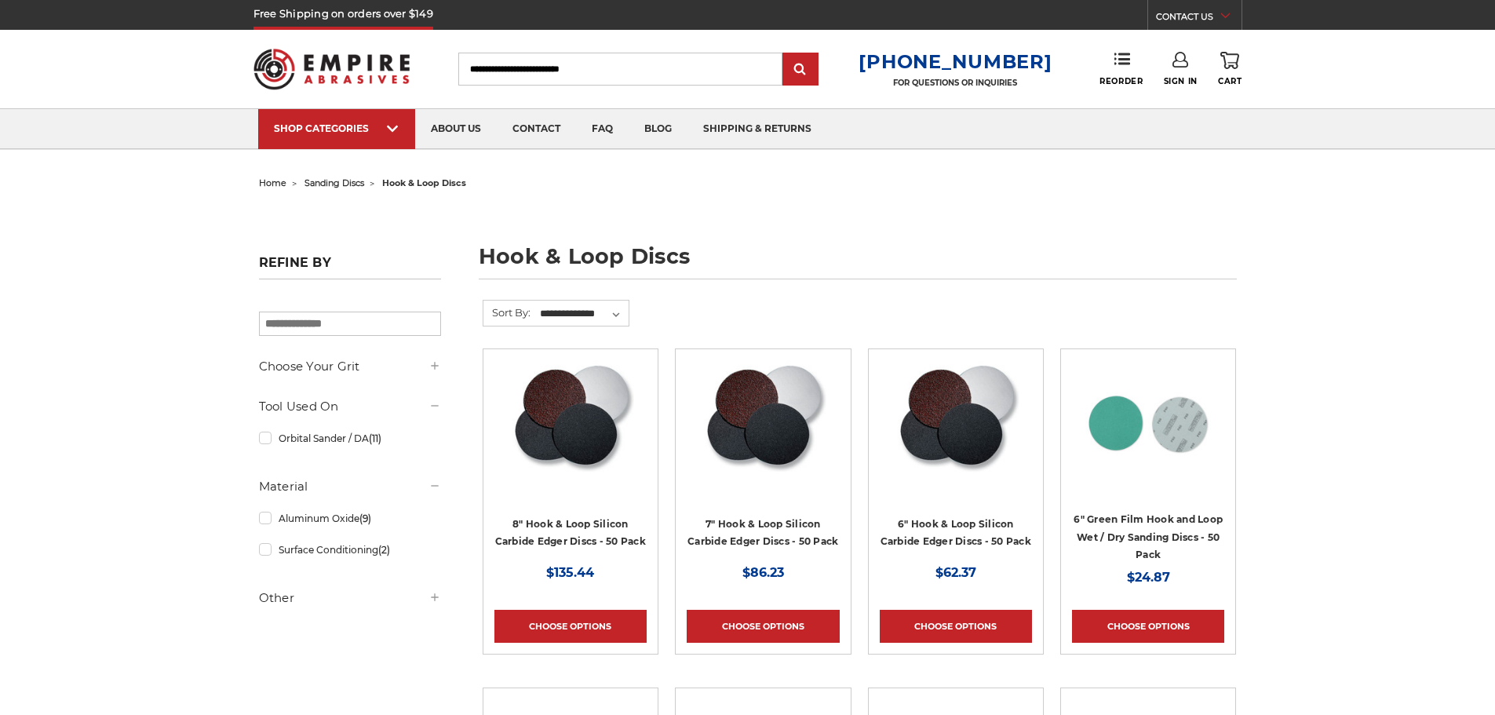 Image resolution: width=1495 pixels, height=715 pixels. What do you see at coordinates (536, 129) in the screenshot?
I see `a: contact` at bounding box center [536, 129].